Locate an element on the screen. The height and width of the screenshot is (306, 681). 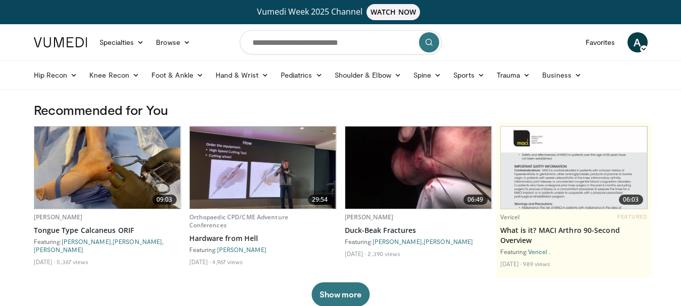
span: 09:03 is located at coordinates (165, 200).